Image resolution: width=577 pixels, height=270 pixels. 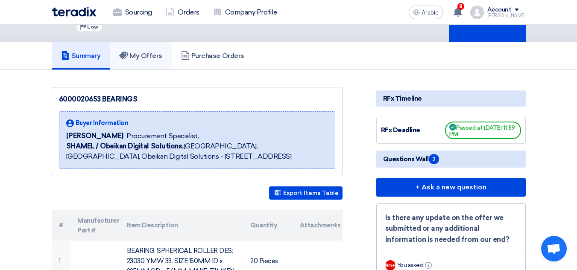 What do you see at coordinates (188, 12) in the screenshot?
I see `font: Orders` at bounding box center [188, 12].